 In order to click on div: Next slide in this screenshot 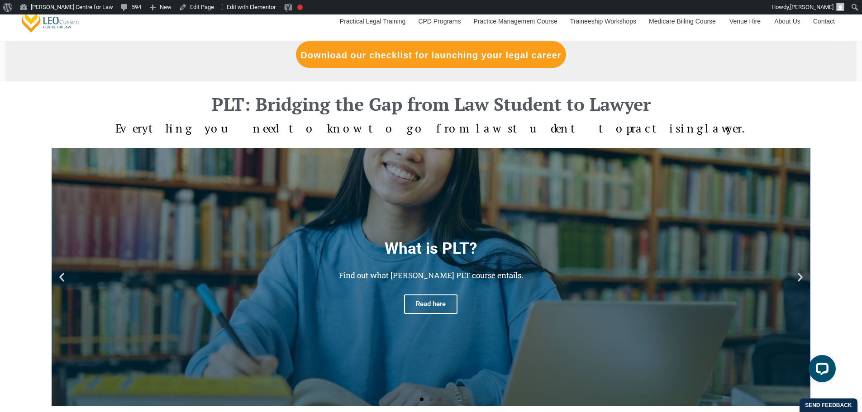, I will do `click(800, 277)`.